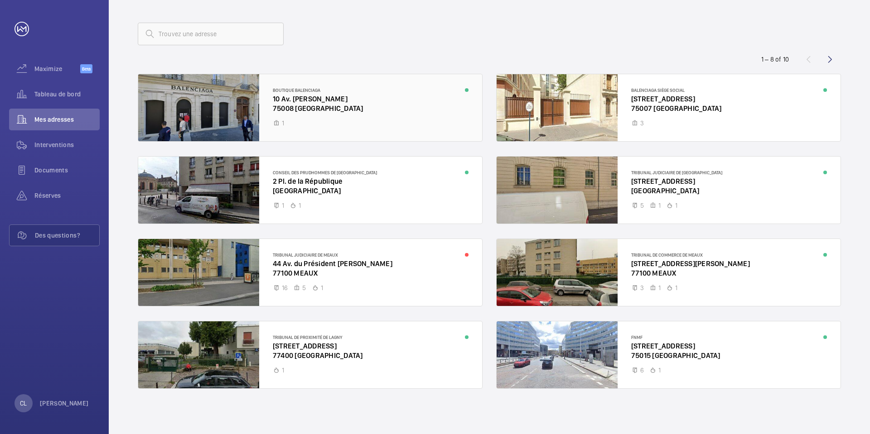 This screenshot has width=870, height=434. Describe the element at coordinates (67, 170) in the screenshot. I see `span: Documents` at that location.